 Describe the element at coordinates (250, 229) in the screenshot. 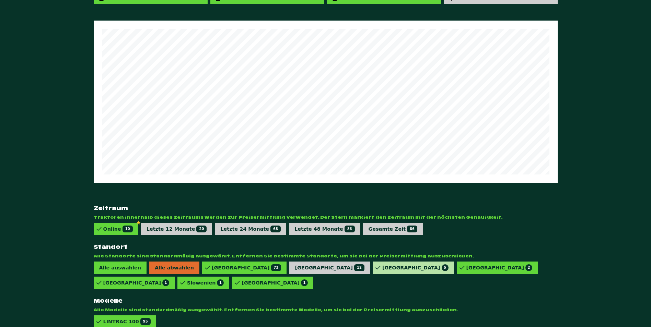

I see `div: Letzte 24 Monate` at that location.